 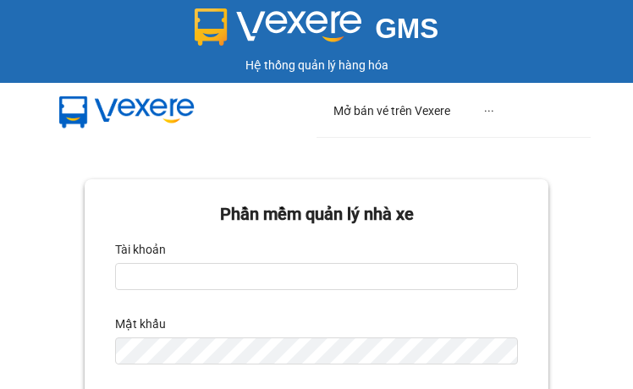 I want to click on span: GMS, so click(x=406, y=28).